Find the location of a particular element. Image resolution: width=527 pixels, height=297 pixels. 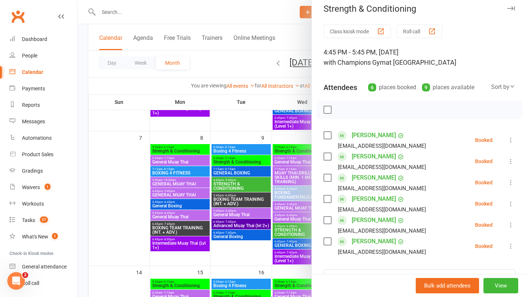

div: Tasks is located at coordinates (29, 221).